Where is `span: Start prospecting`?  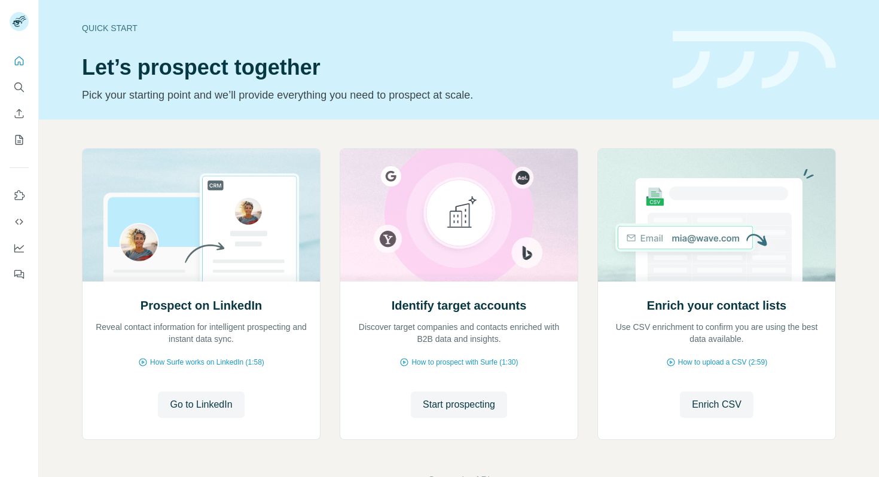
span: Start prospecting is located at coordinates (459, 405).